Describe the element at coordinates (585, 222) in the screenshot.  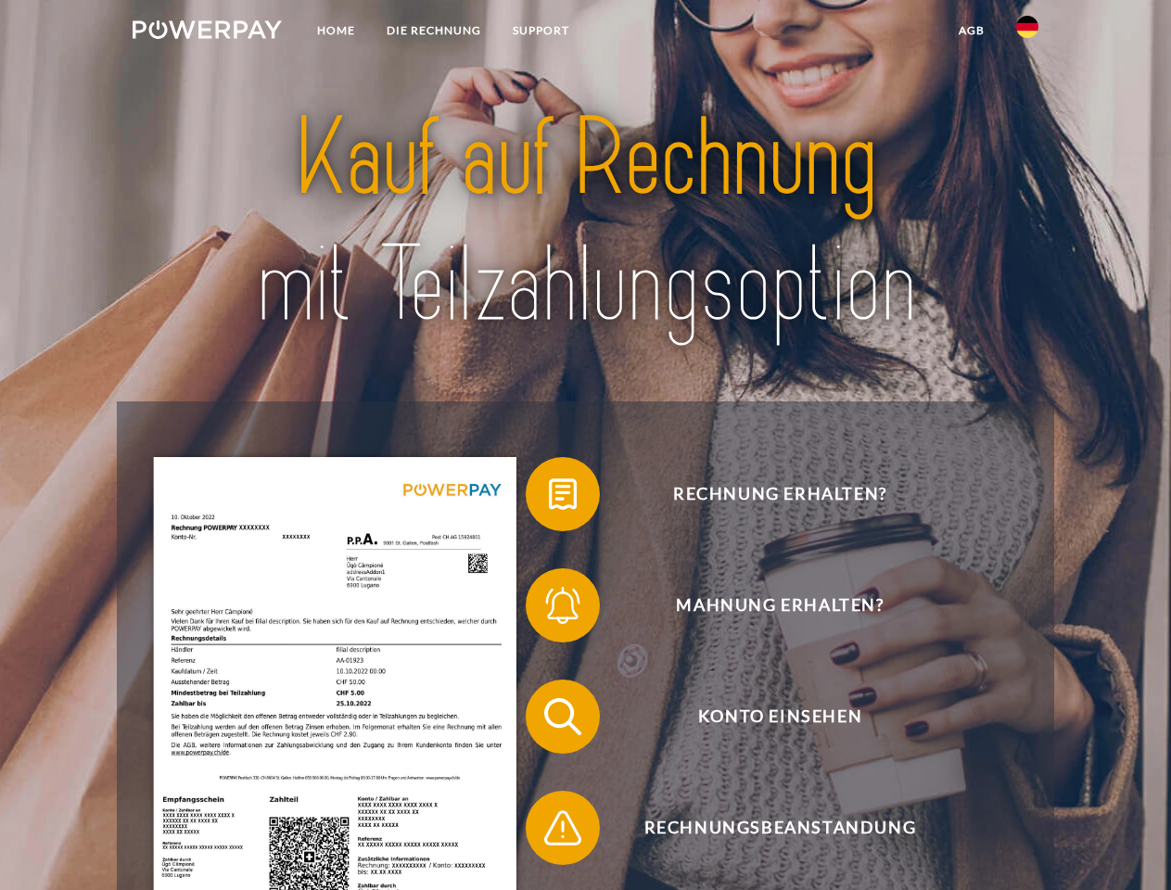
I see `img: title-powerpay_de.svg` at that location.